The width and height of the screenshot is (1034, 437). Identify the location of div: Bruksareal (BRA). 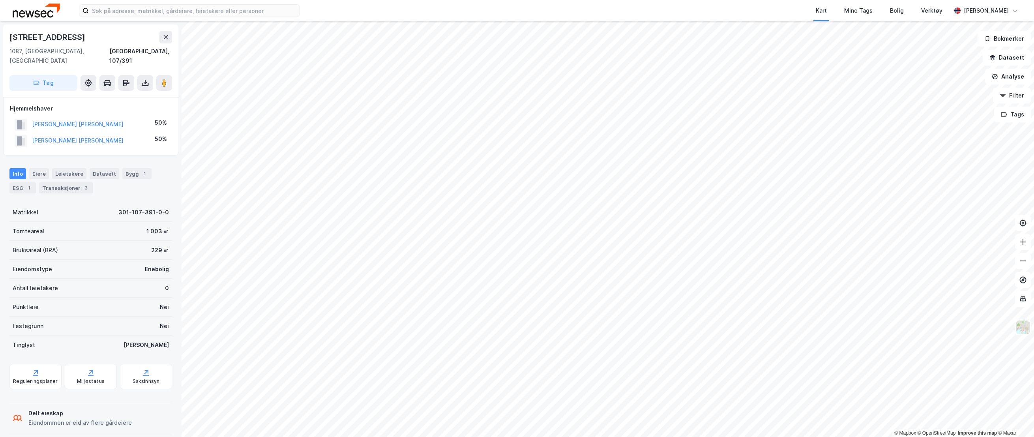
(35, 250).